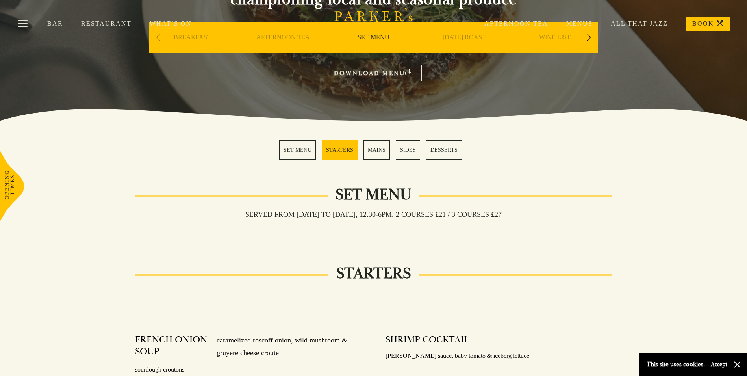 This screenshot has height=376, width=747. I want to click on a: 5 / 5, so click(444, 150).